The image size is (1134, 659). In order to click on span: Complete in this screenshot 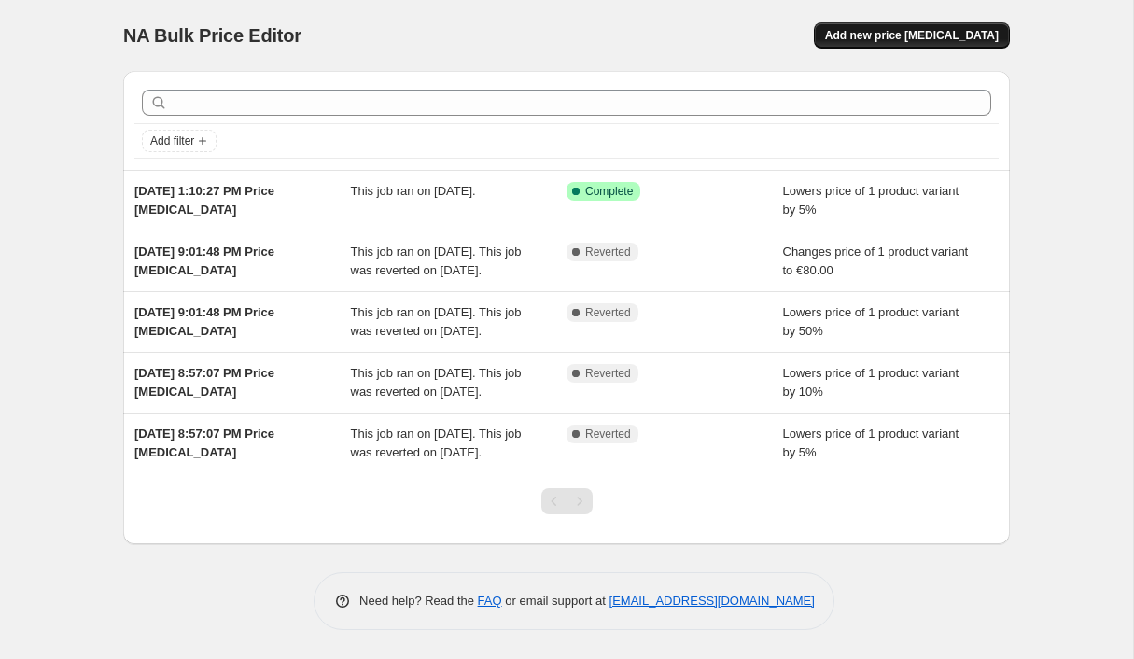, I will do `click(608, 191)`.